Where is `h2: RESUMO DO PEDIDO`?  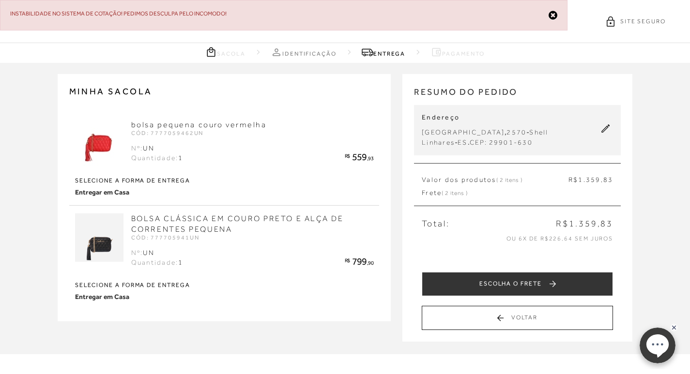
h2: RESUMO DO PEDIDO is located at coordinates (517, 95).